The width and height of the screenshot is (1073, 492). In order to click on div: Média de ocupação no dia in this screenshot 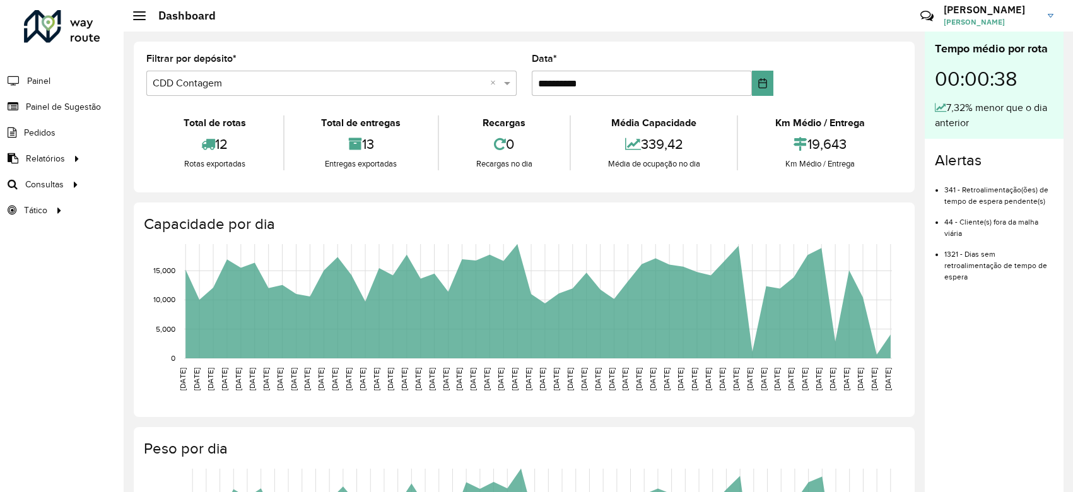, I will do `click(654, 164)`.